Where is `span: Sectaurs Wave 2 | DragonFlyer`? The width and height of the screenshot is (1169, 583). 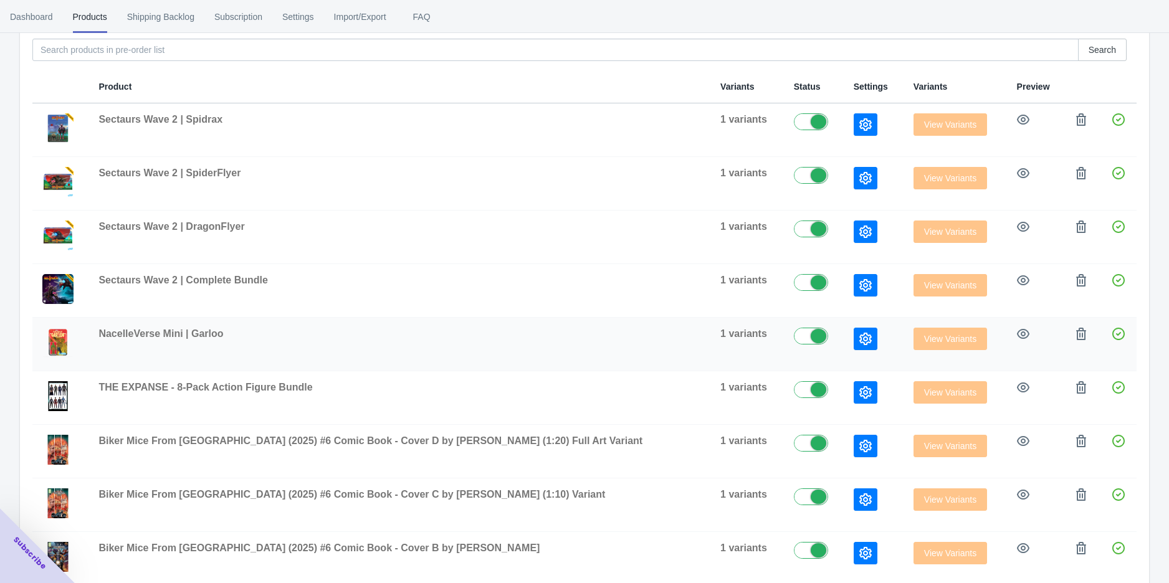
span: Sectaurs Wave 2 | DragonFlyer is located at coordinates (171, 226).